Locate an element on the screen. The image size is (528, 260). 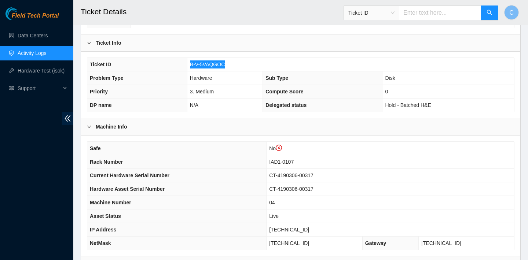
span: Hold - Batched H&E is located at coordinates (408, 105).